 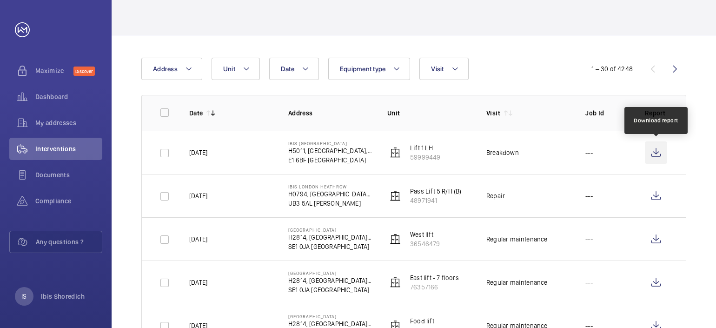 I want to click on p: 59999449, so click(x=425, y=157).